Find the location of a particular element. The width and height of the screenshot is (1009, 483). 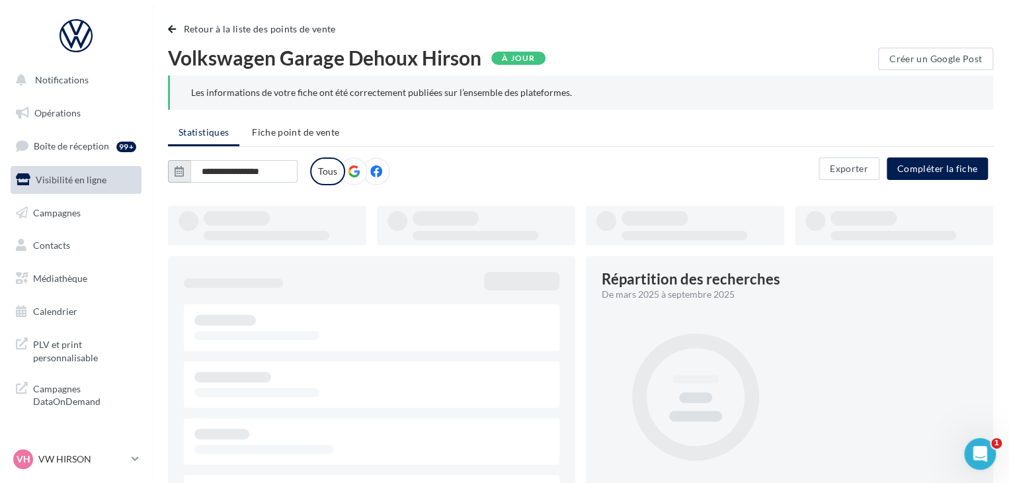

span: Campagnes is located at coordinates (57, 212).